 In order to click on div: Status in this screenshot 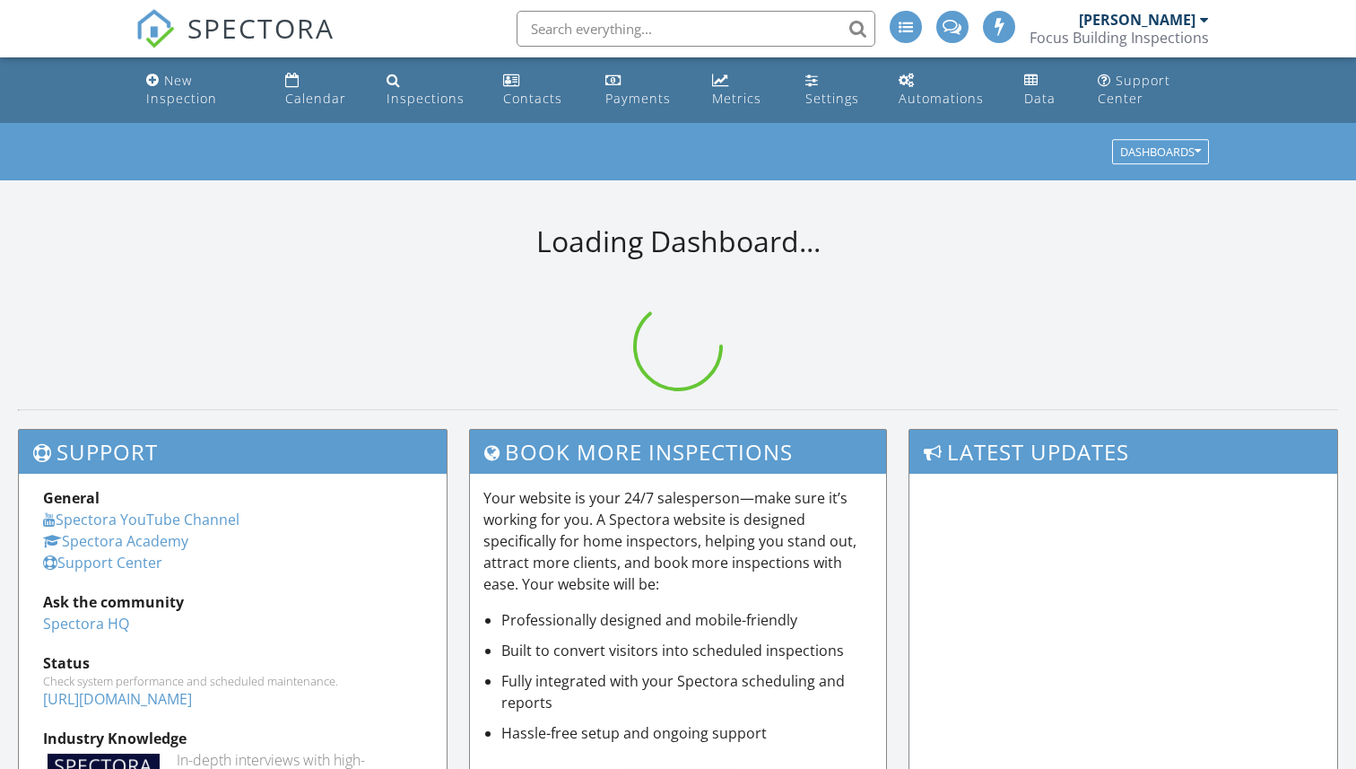, I will do `click(232, 663)`.